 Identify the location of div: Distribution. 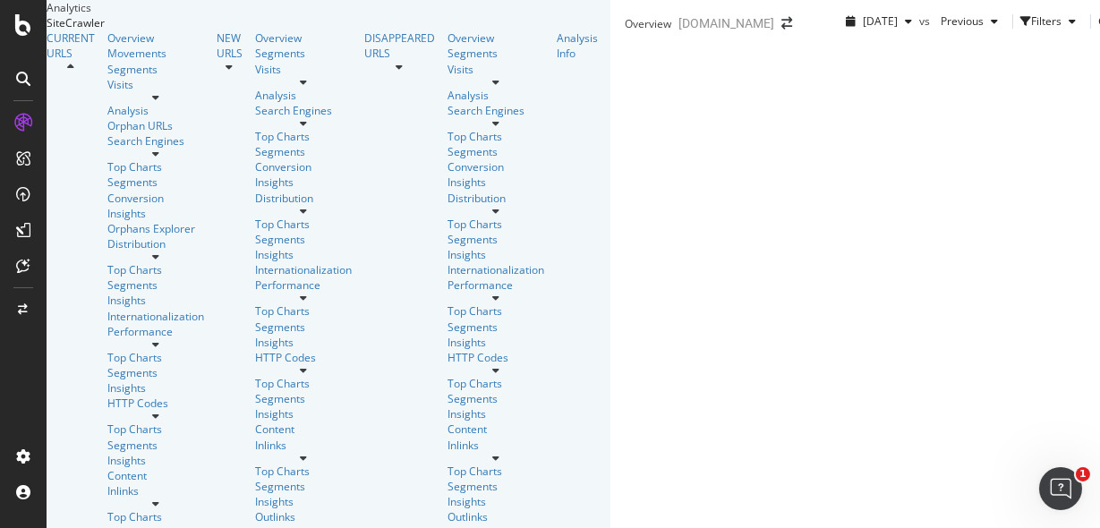
(156, 244).